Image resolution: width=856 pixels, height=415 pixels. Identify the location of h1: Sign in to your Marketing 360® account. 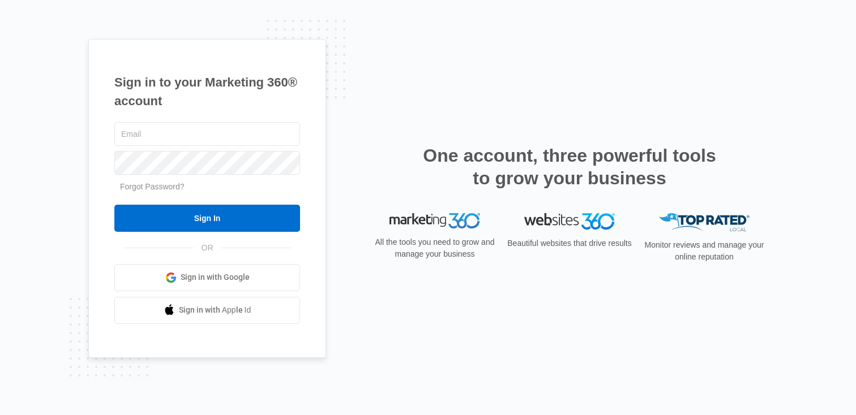
(207, 92).